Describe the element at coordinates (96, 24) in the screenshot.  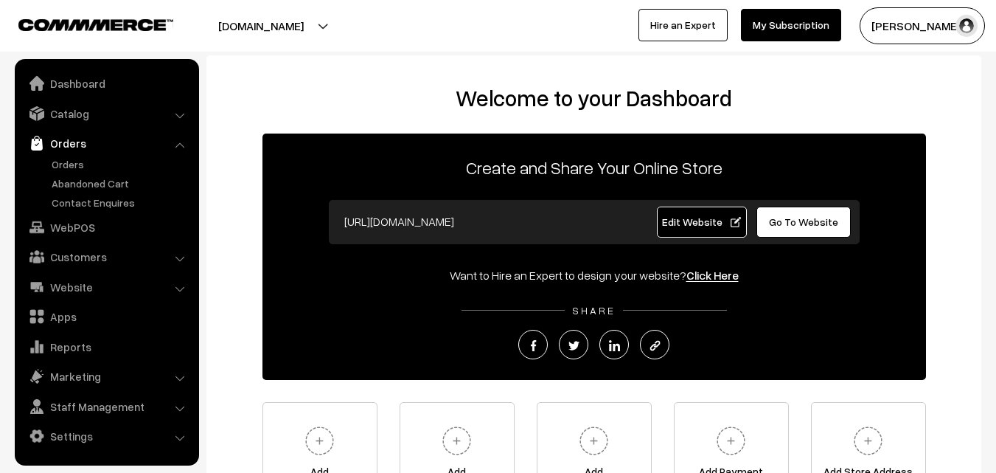
I see `img: COMMMERCE` at that location.